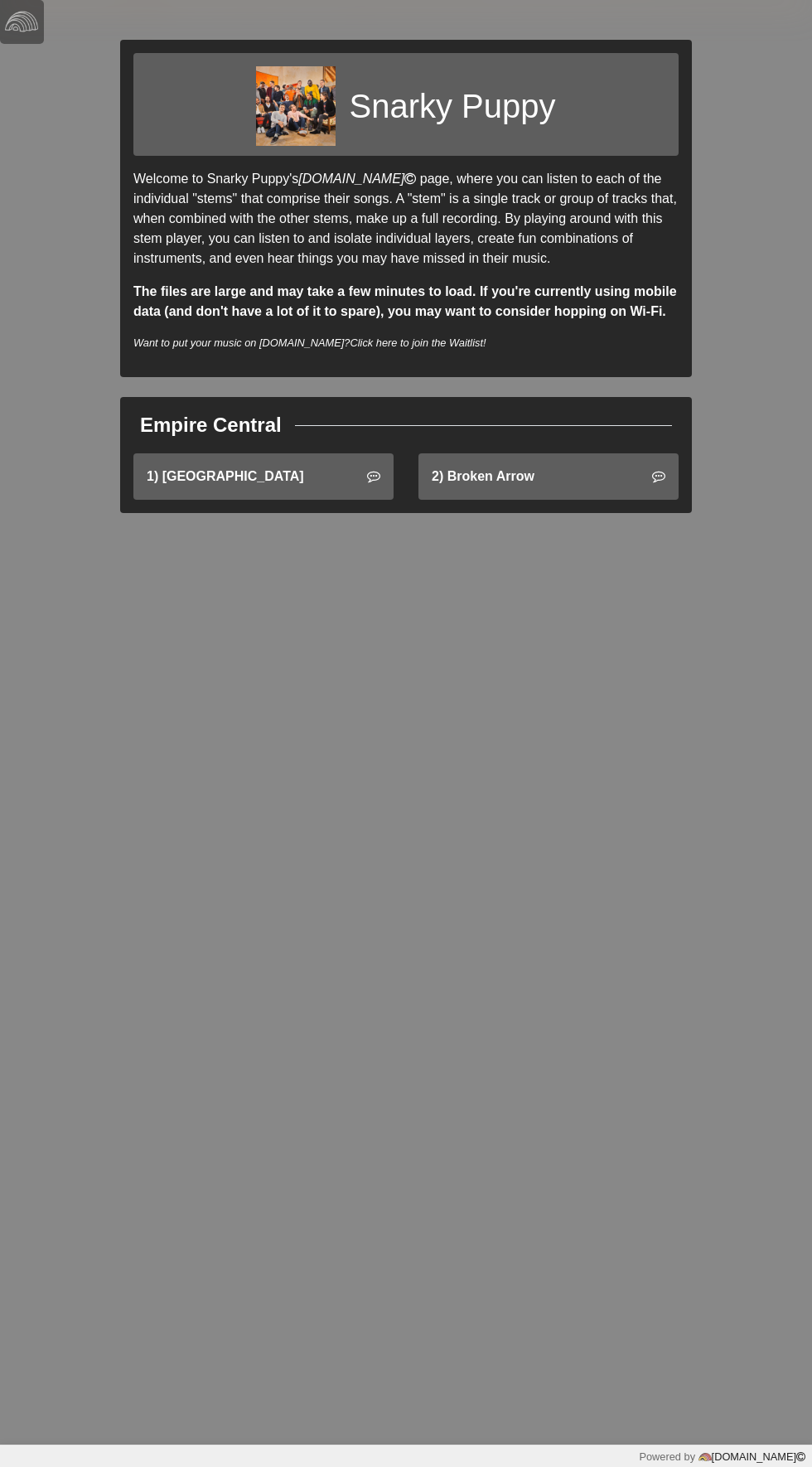 This screenshot has height=1467, width=812. Describe the element at coordinates (452, 106) in the screenshot. I see `h1: Snarky Puppy` at that location.